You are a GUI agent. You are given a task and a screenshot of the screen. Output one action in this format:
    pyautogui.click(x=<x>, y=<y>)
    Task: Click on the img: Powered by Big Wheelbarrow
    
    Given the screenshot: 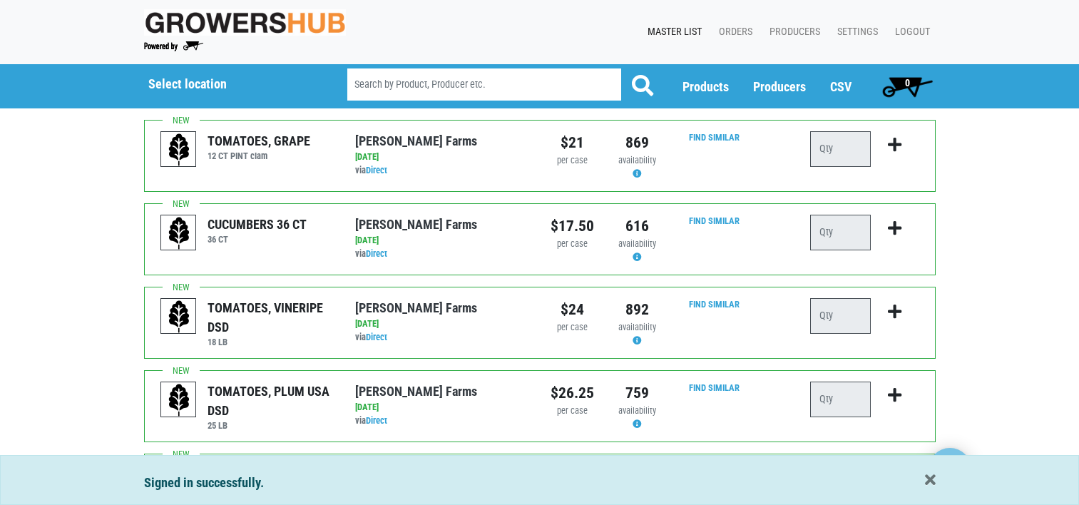 What is the action you would take?
    pyautogui.click(x=173, y=46)
    